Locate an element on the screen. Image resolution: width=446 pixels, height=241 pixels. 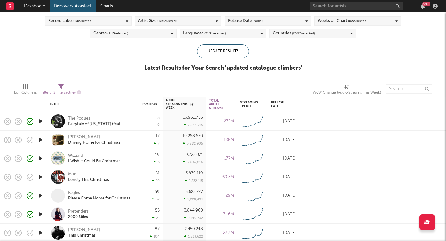
span: (None) is located at coordinates (258, 21).